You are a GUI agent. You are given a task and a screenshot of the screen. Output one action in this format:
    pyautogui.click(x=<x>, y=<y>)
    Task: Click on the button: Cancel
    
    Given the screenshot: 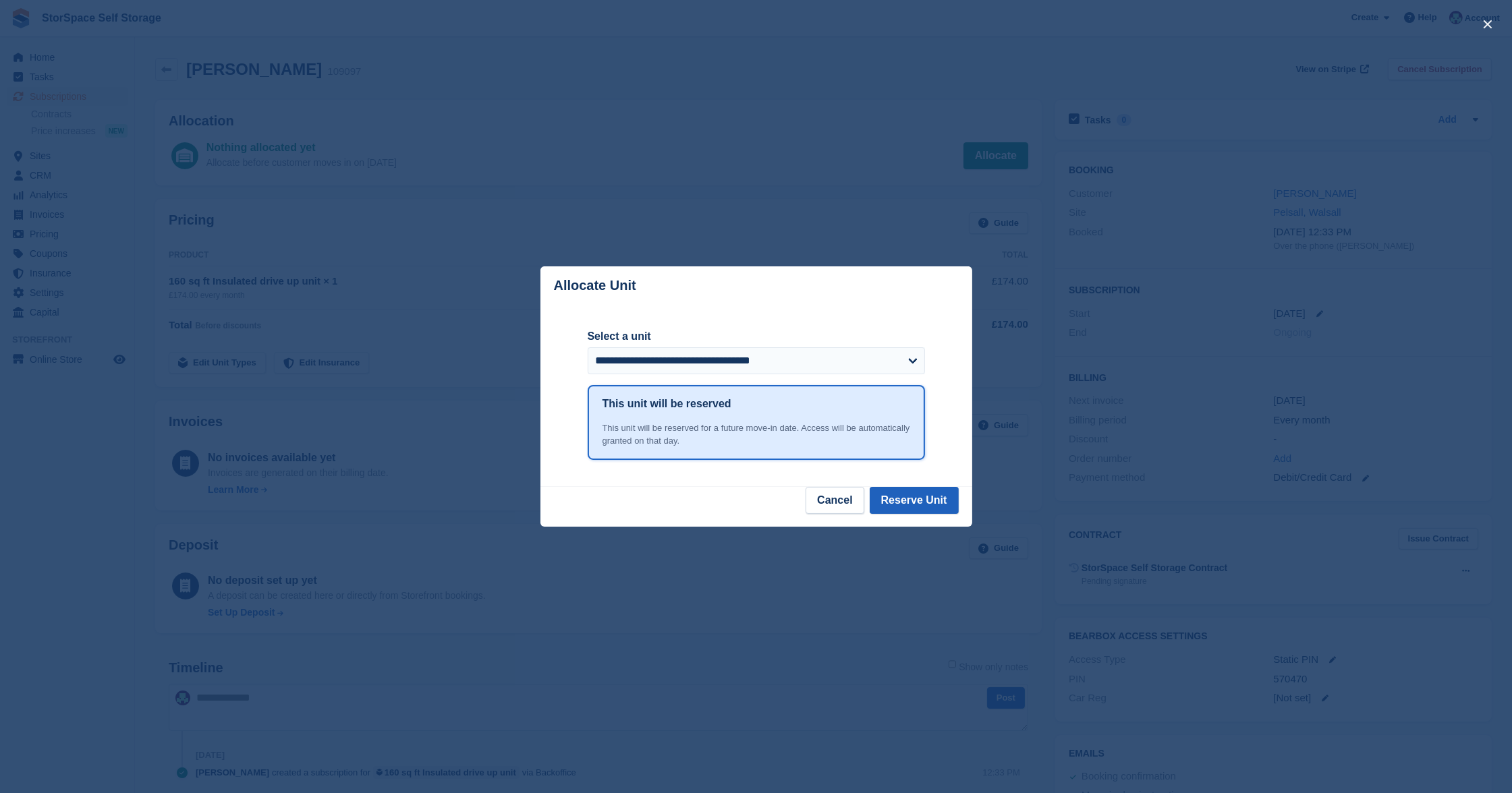 What is the action you would take?
    pyautogui.click(x=835, y=501)
    